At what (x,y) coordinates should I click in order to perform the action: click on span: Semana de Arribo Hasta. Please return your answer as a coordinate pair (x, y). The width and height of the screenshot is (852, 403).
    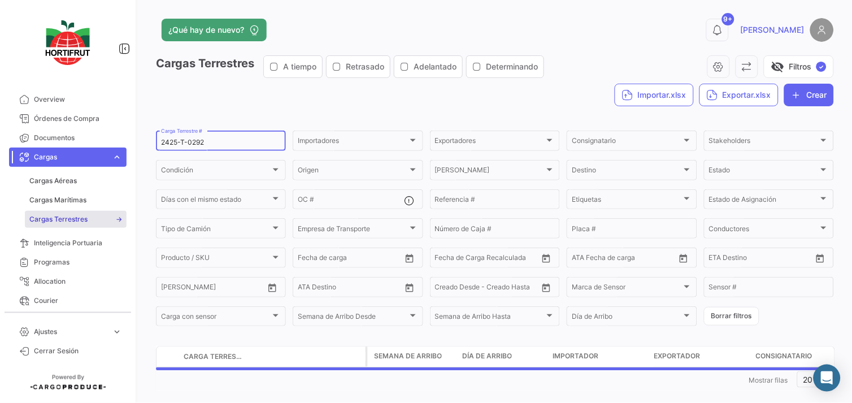
    Looking at the image, I should click on (490, 318).